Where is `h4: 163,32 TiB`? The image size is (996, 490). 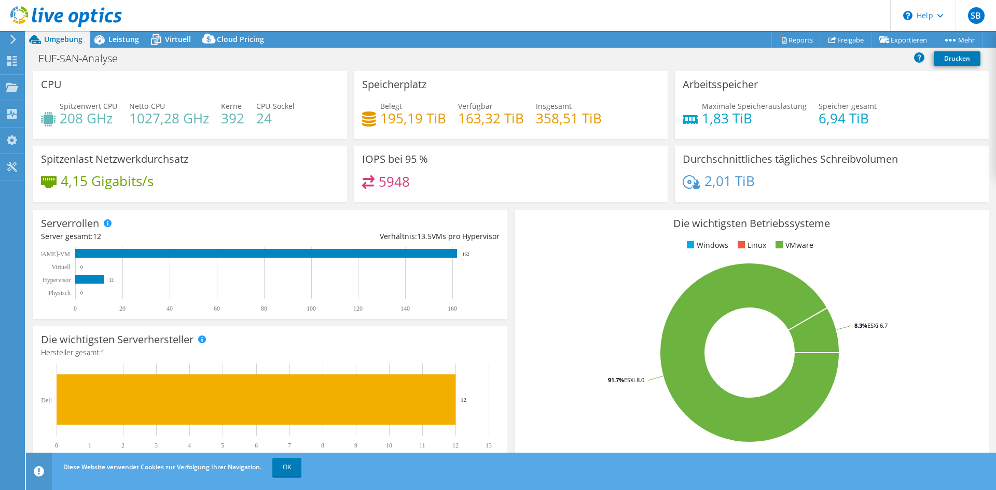
h4: 163,32 TiB is located at coordinates (491, 118).